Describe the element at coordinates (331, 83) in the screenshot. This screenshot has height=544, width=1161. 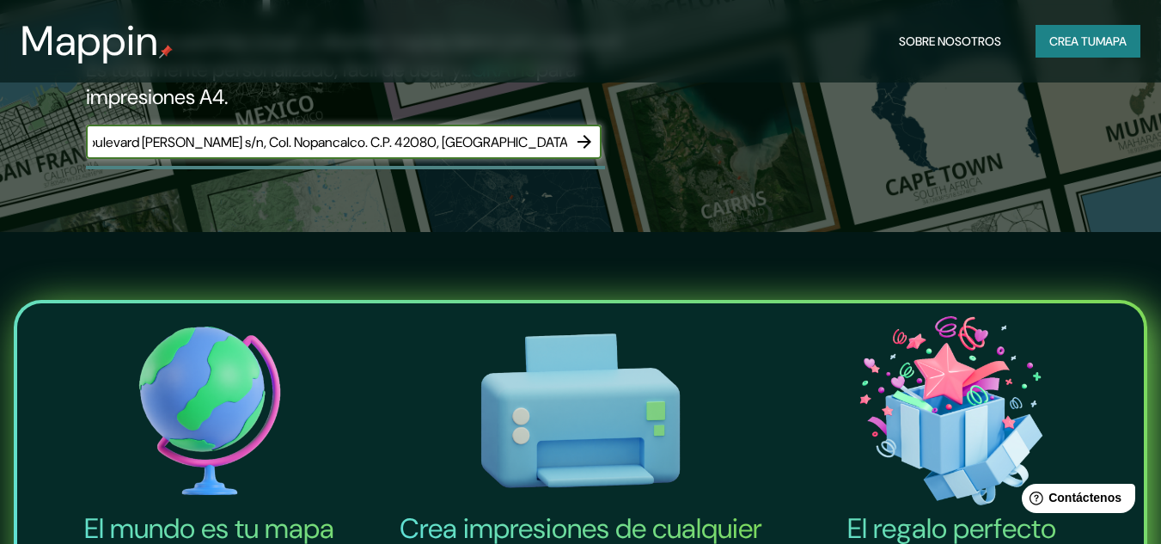
I see `font: para impresiones A4.` at that location.